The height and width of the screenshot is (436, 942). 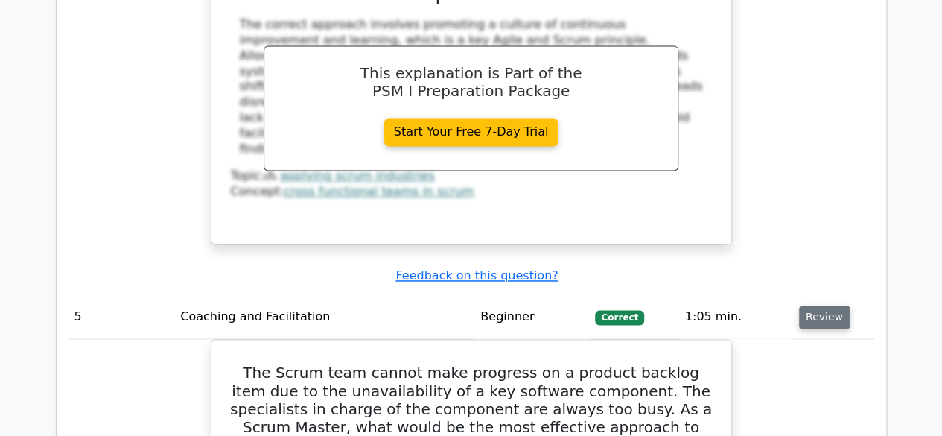 I want to click on a: Start Your Free 7-Day Trial, so click(x=472, y=132).